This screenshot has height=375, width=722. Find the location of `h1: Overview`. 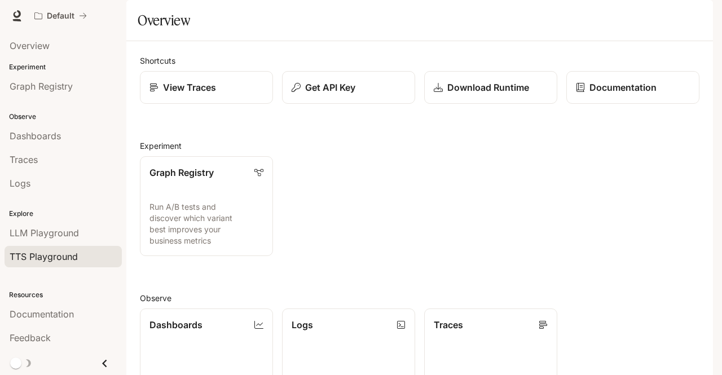

h1: Overview is located at coordinates (164, 20).